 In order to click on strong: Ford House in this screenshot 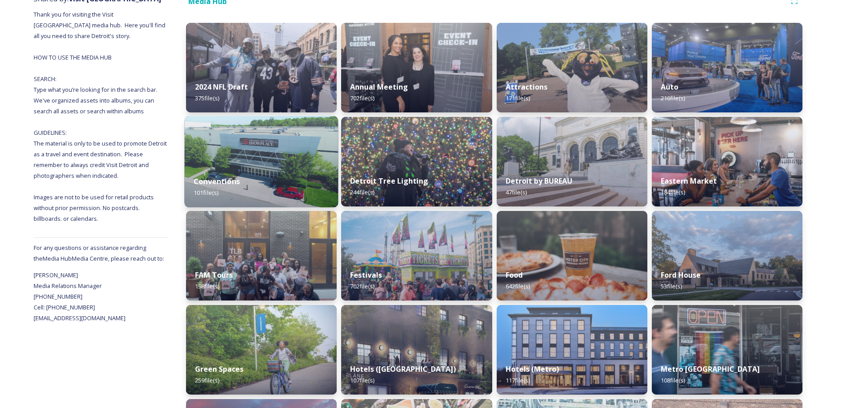, I will do `click(680, 275)`.